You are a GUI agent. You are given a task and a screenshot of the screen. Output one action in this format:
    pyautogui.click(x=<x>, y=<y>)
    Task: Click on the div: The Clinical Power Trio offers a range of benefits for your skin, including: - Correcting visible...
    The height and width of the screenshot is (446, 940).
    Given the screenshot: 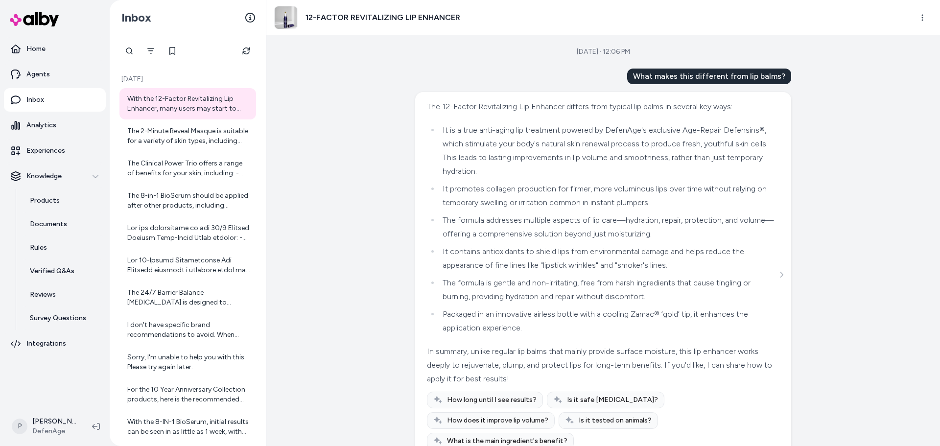 What is the action you would take?
    pyautogui.click(x=188, y=168)
    